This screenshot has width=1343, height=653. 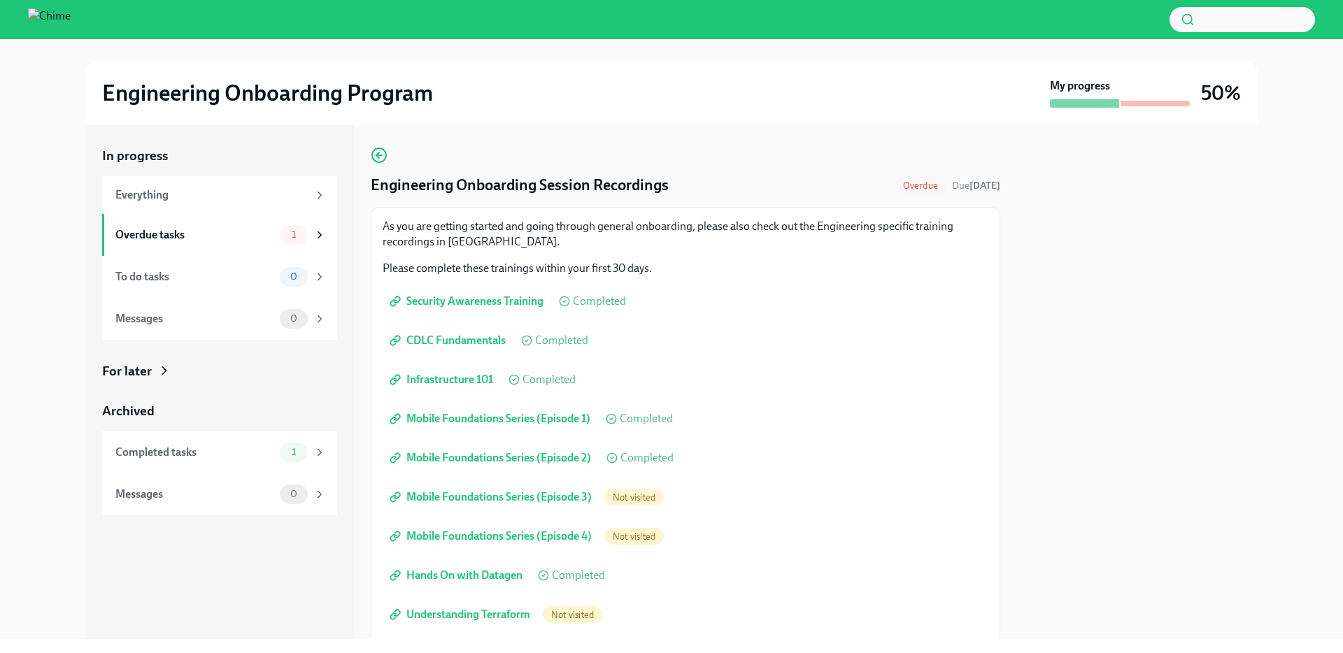 I want to click on div: Everything, so click(x=211, y=195).